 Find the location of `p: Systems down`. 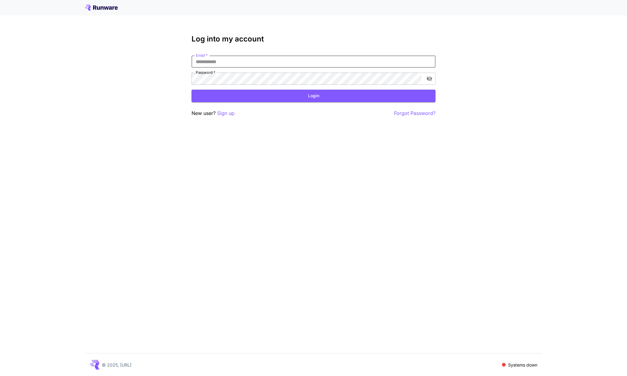

p: Systems down is located at coordinates (523, 365).